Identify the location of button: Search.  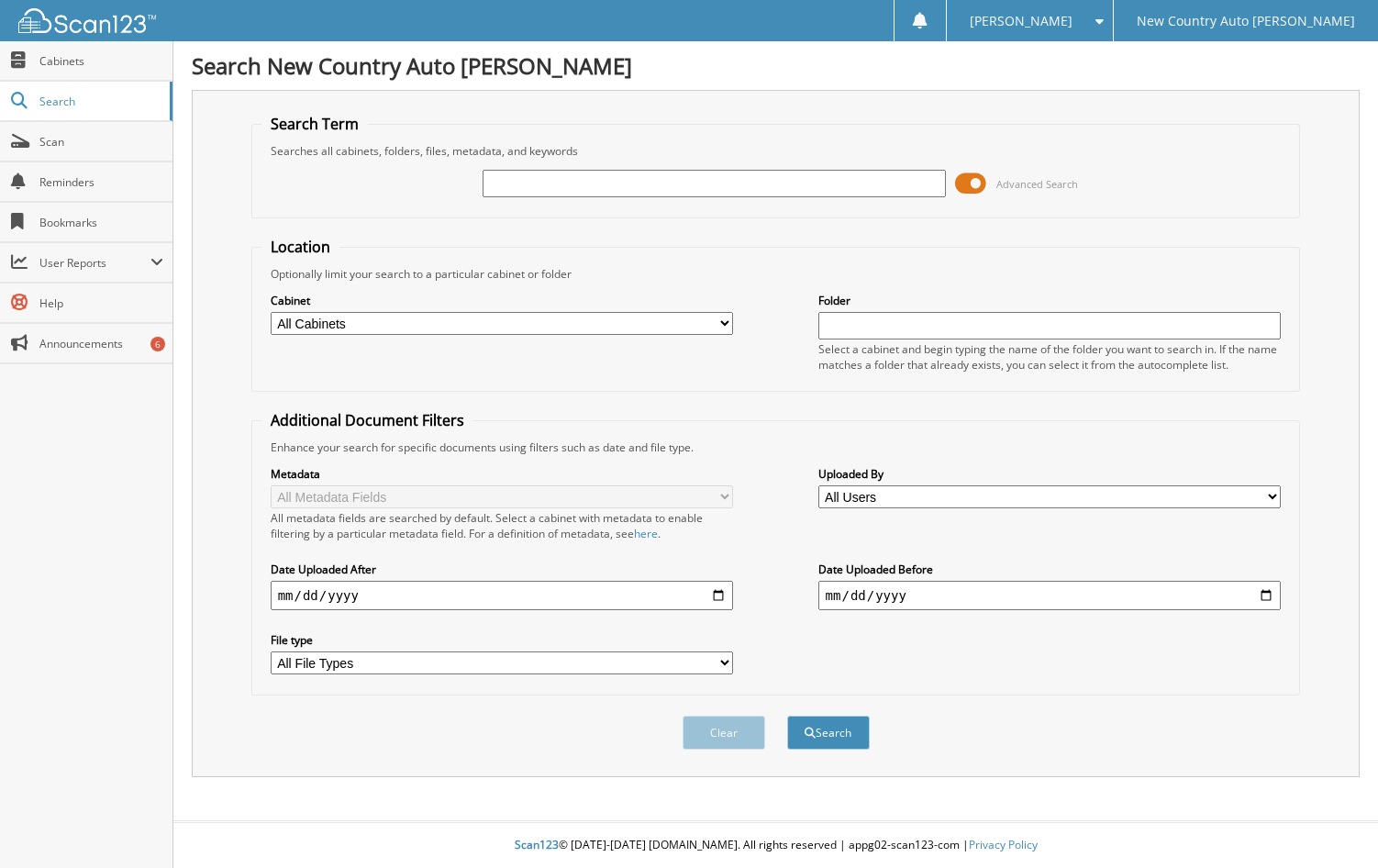
(828, 732).